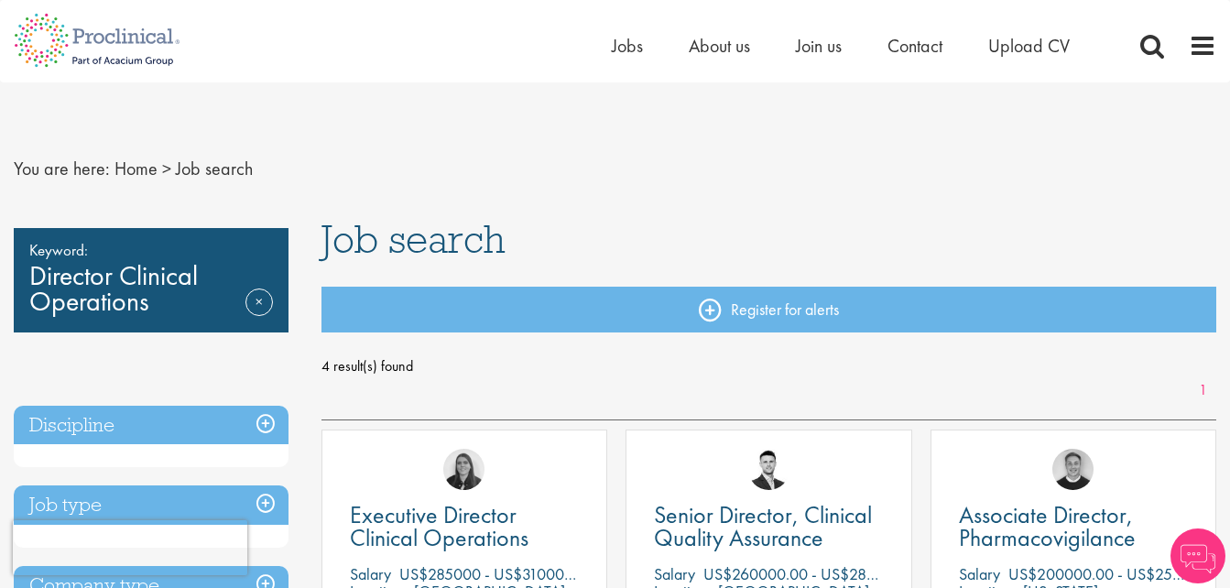 This screenshot has width=1230, height=588. I want to click on a: Bo Forsen, so click(1072, 469).